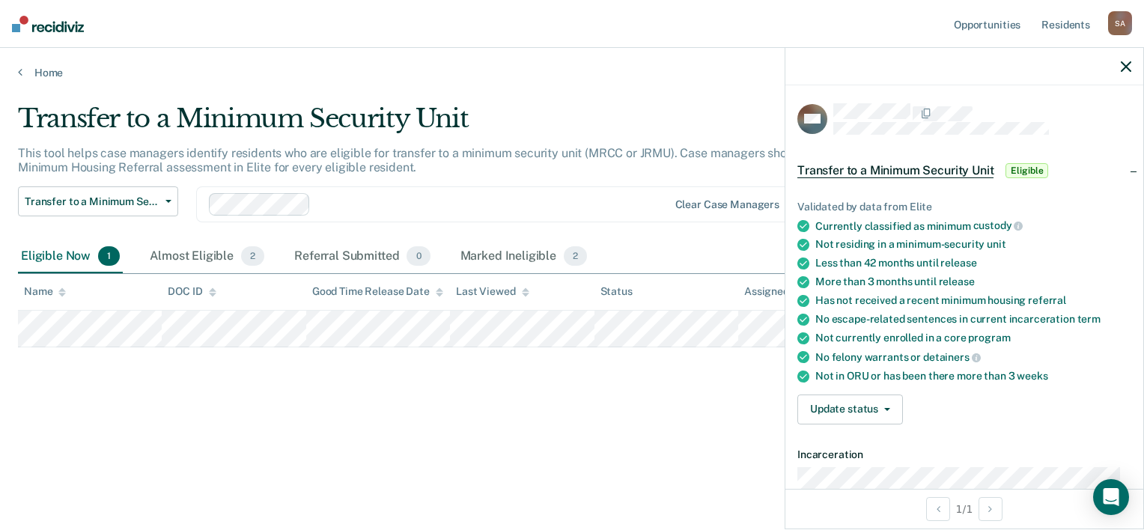 This screenshot has width=1144, height=530. I want to click on div: Not residing in a minimum-security, so click(973, 244).